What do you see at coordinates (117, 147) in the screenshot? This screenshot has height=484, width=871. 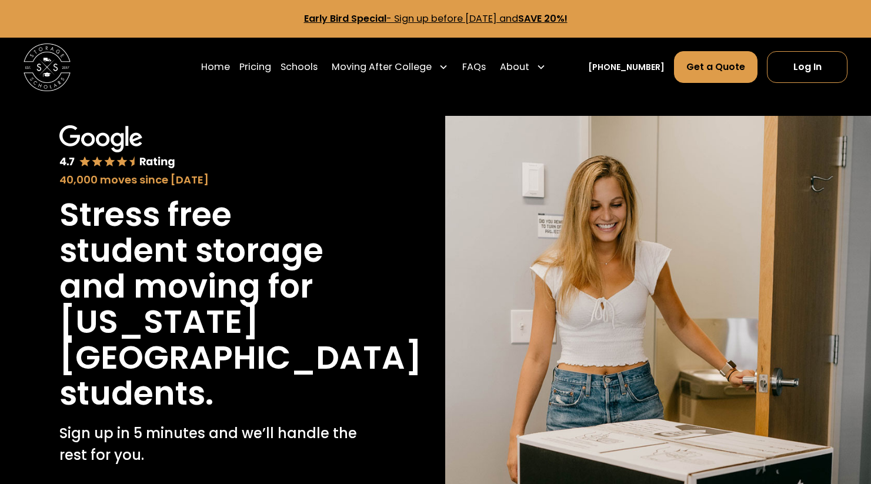 I see `img: Google 4.7 star rating` at bounding box center [117, 147].